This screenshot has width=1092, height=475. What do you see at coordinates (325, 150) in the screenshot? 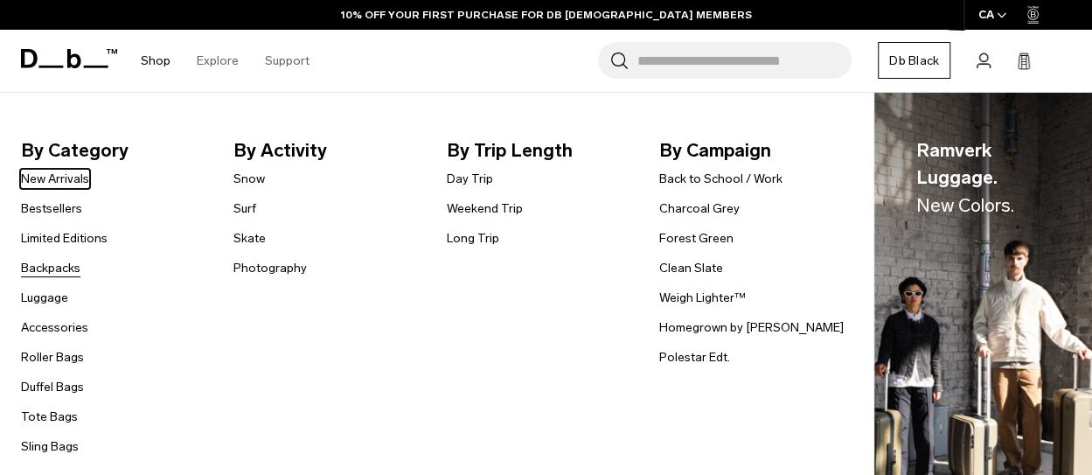
I see `span: By Activity` at bounding box center [325, 150].